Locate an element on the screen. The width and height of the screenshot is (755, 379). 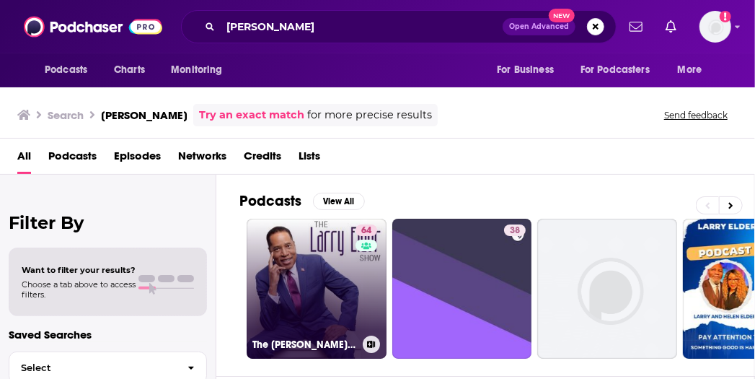
a: Try an exact match is located at coordinates (252, 115).